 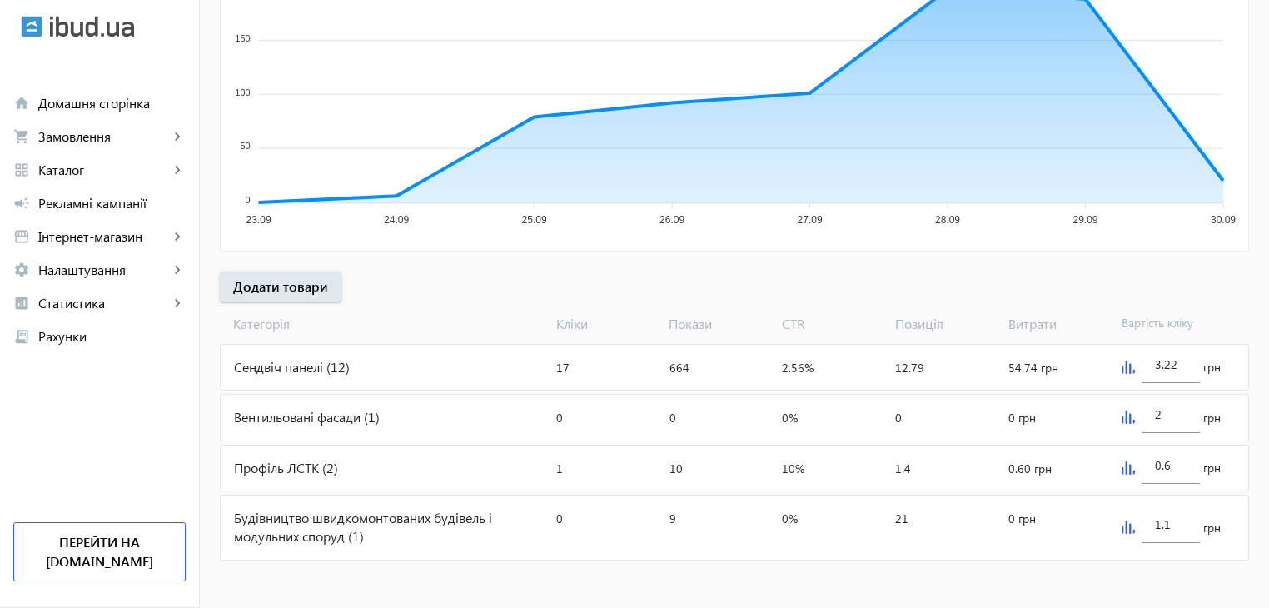 What do you see at coordinates (385, 324) in the screenshot?
I see `span: Категорія` at bounding box center [385, 324].